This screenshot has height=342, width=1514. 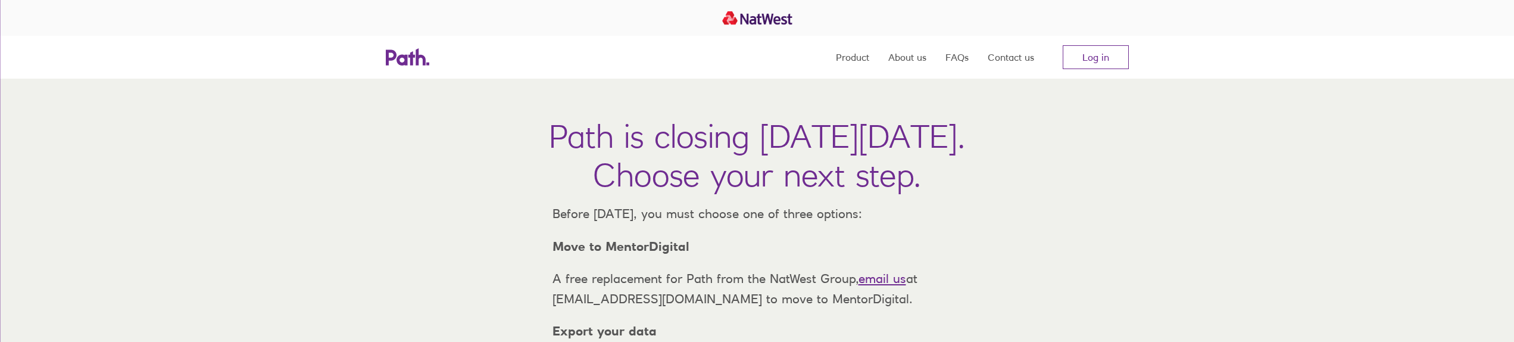 I want to click on a: Product, so click(x=853, y=57).